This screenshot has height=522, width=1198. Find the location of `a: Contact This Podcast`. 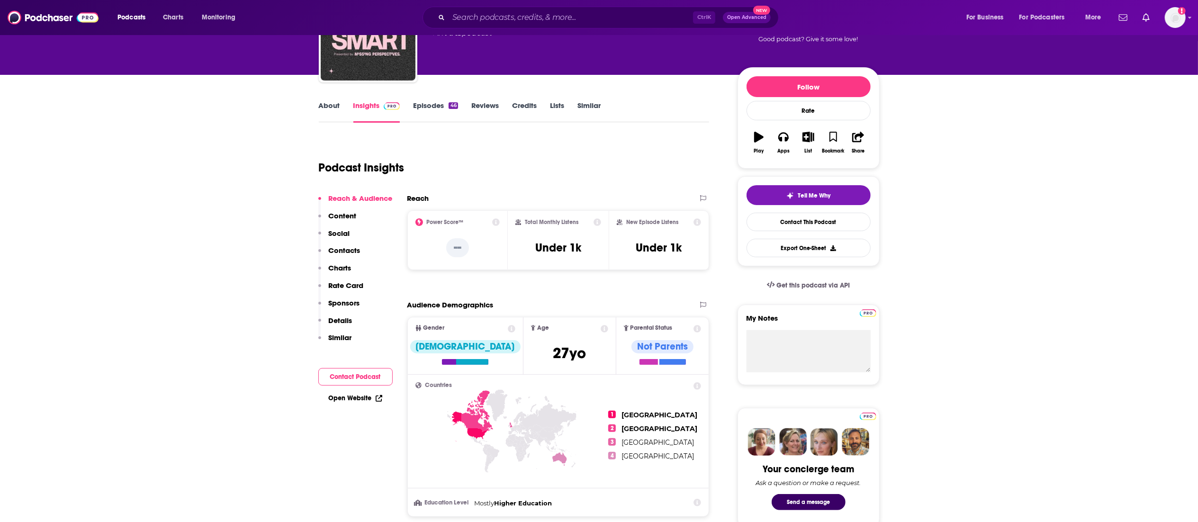

a: Contact This Podcast is located at coordinates (809, 222).